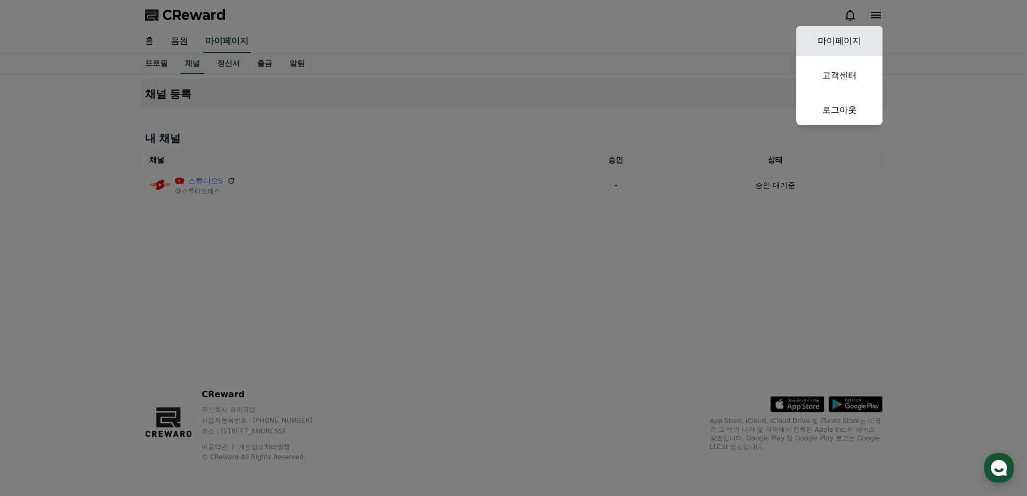 The width and height of the screenshot is (1027, 496). I want to click on a: 설정, so click(173, 355).